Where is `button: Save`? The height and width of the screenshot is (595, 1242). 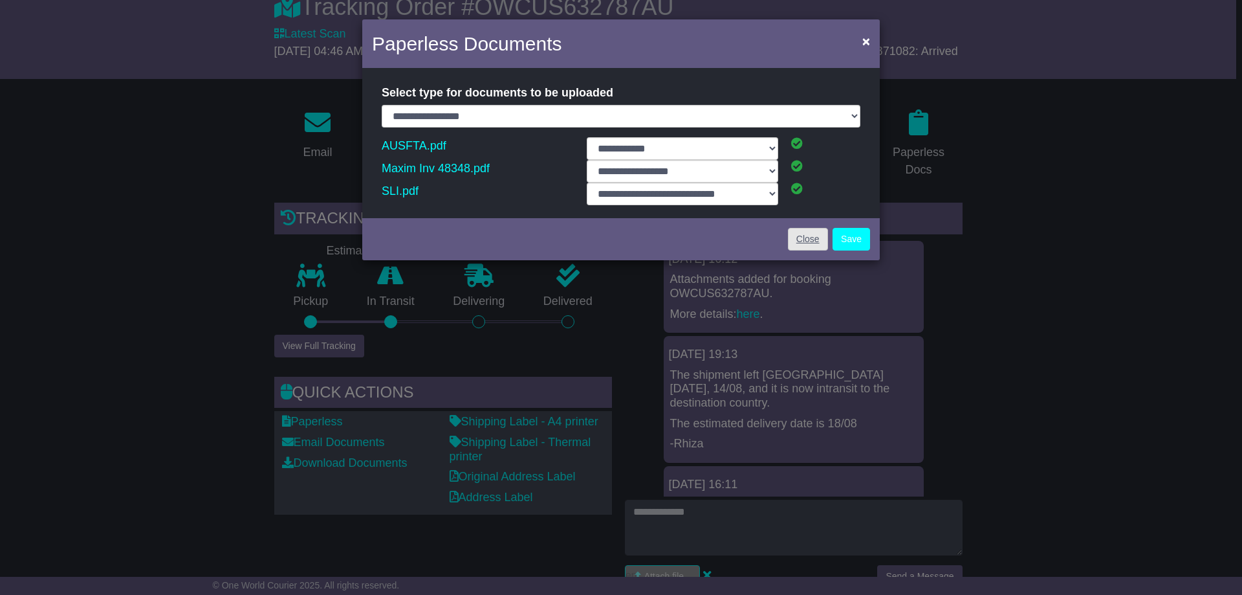
button: Save is located at coordinates (852, 239).